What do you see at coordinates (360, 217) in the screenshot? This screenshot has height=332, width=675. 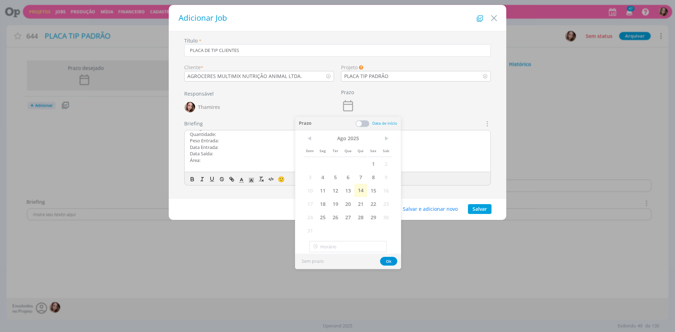 I see `span: 28` at bounding box center [360, 217].